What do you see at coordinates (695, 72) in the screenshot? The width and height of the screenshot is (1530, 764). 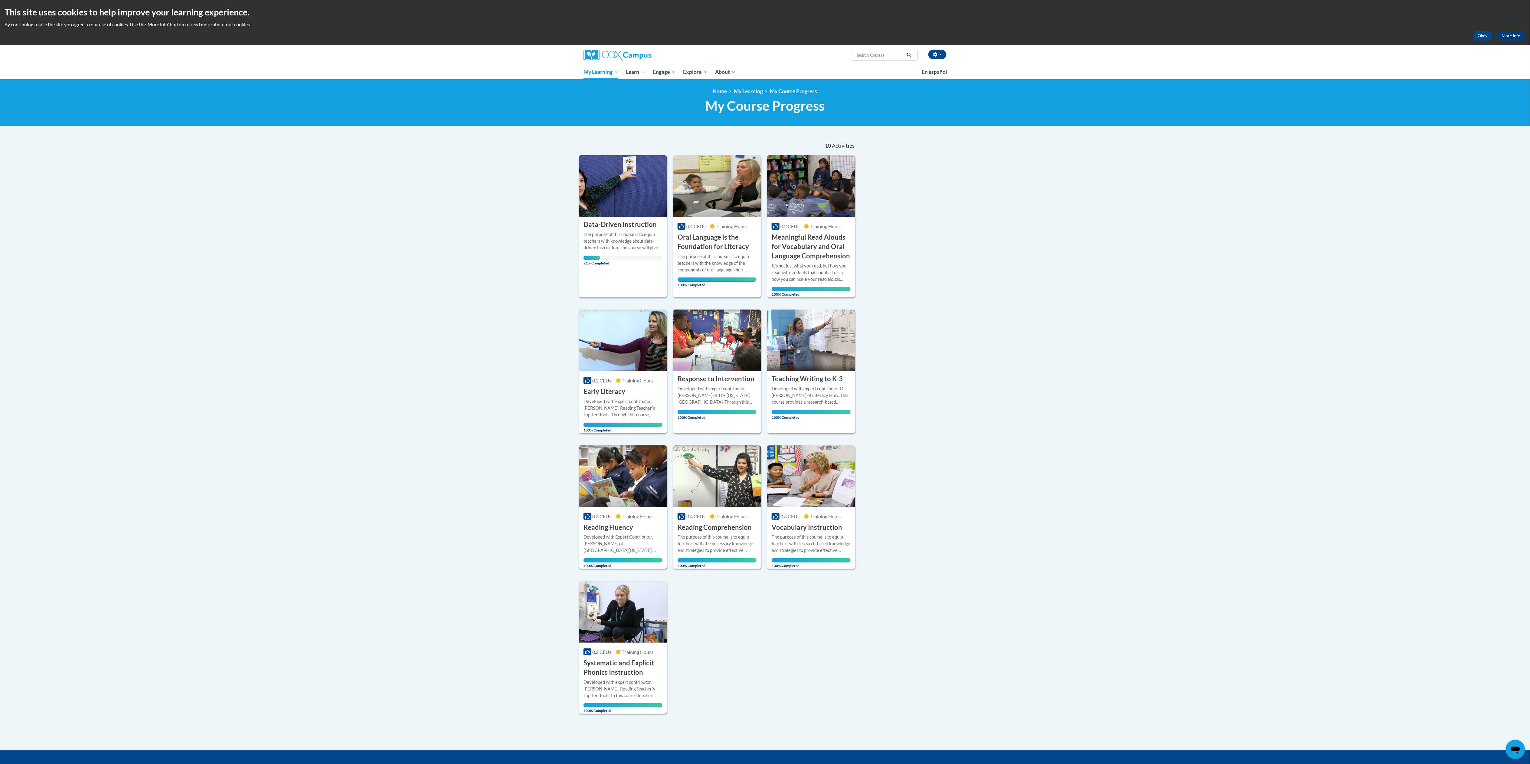 I see `span: Explore` at bounding box center [695, 72].